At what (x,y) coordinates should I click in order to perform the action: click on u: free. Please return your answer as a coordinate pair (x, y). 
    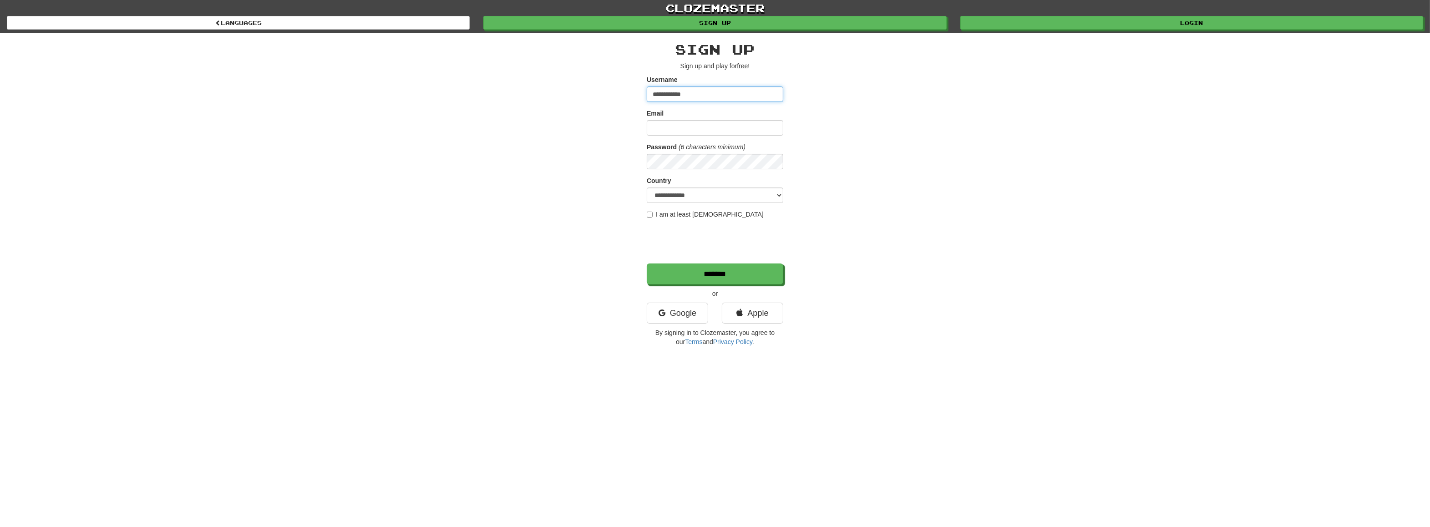
    Looking at the image, I should click on (742, 66).